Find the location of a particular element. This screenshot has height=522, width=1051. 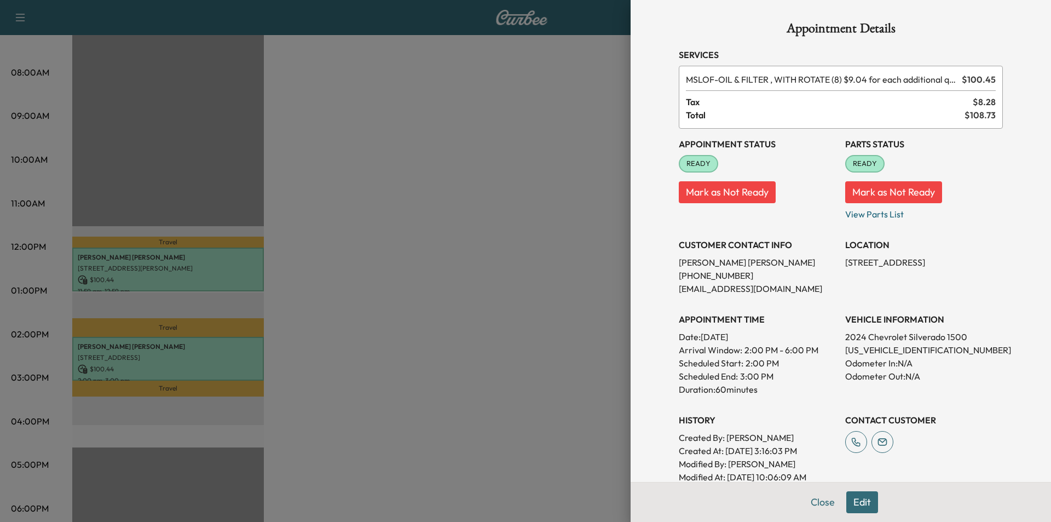

h3: APPOINTMENT TIME is located at coordinates (758, 319).